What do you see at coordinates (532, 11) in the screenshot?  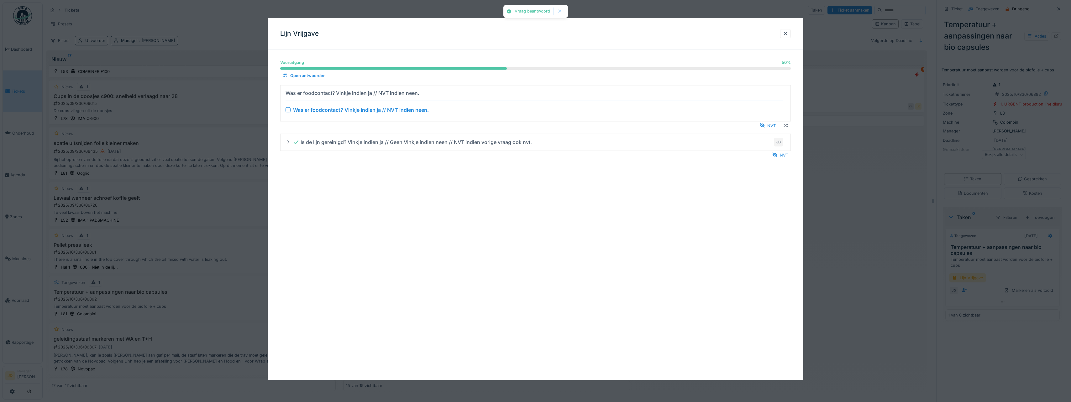 I see `div: Vraag beantwoord` at bounding box center [532, 11].